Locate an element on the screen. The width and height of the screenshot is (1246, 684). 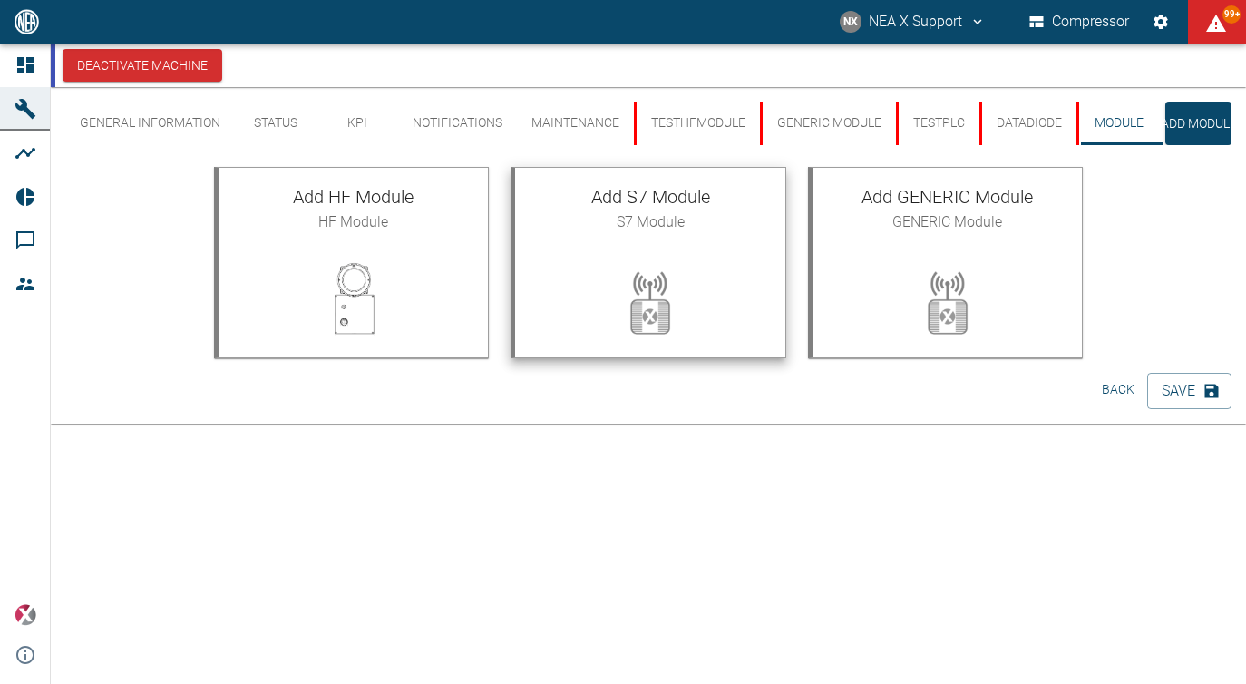
span: Add HF Module is located at coordinates (354, 197).